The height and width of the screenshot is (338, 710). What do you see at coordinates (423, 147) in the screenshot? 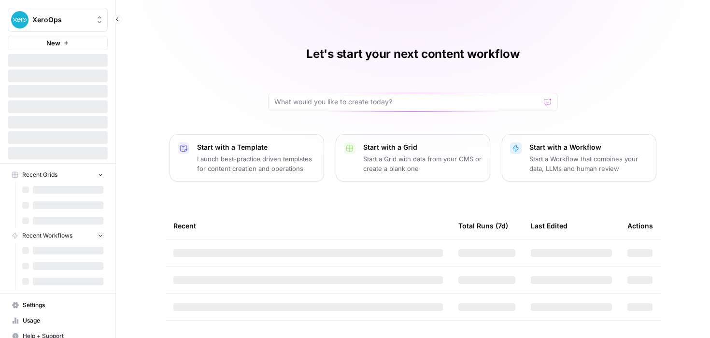
I see `p: Start with a Grid` at bounding box center [423, 147].